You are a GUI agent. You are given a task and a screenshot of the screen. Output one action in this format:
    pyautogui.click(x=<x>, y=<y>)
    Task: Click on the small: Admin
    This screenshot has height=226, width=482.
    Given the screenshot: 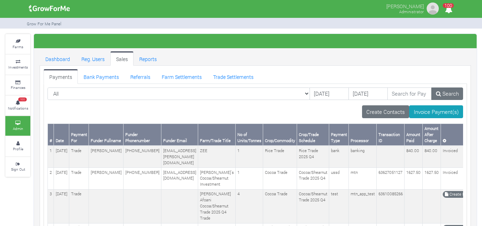 What is the action you would take?
    pyautogui.click(x=18, y=129)
    